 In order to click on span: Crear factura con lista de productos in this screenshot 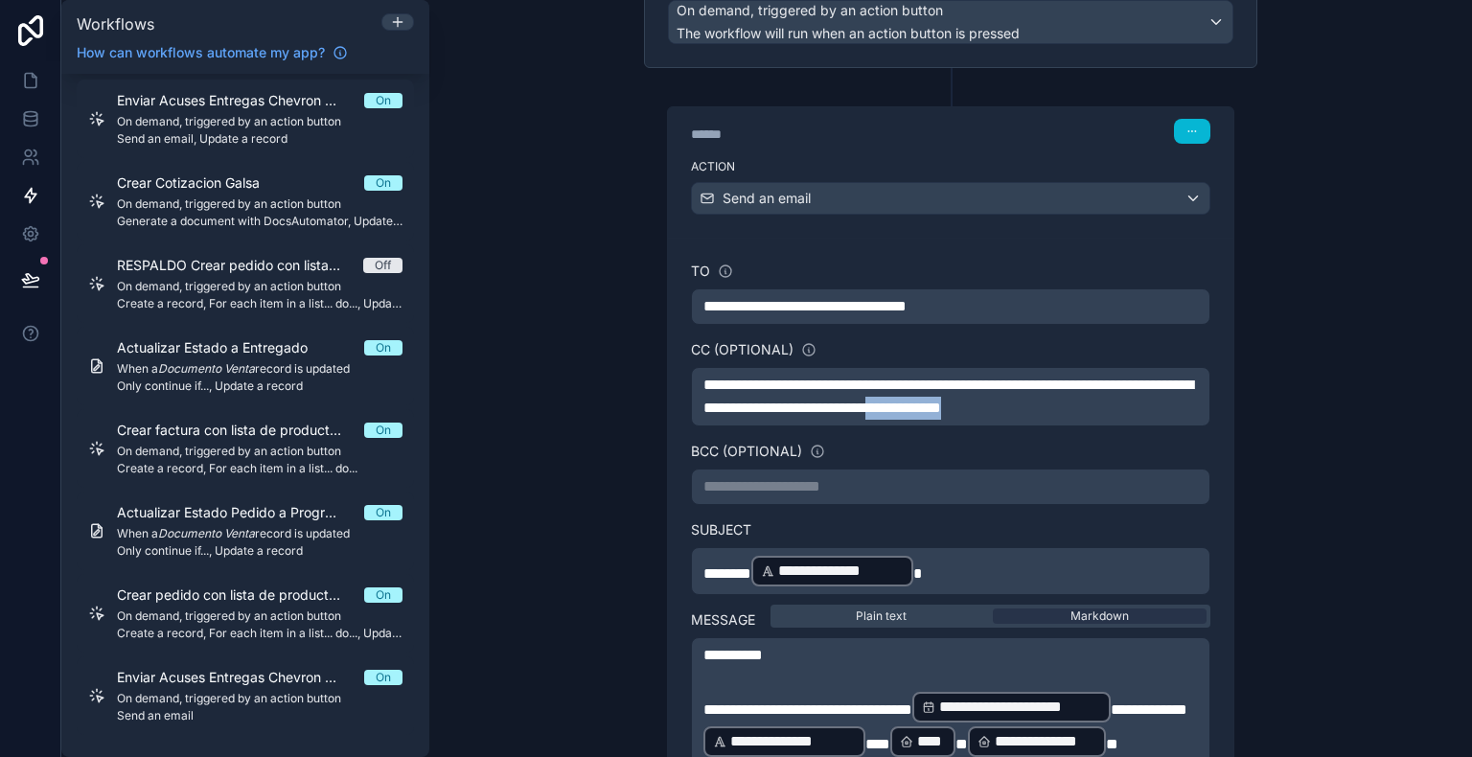, I will do `click(240, 430)`.